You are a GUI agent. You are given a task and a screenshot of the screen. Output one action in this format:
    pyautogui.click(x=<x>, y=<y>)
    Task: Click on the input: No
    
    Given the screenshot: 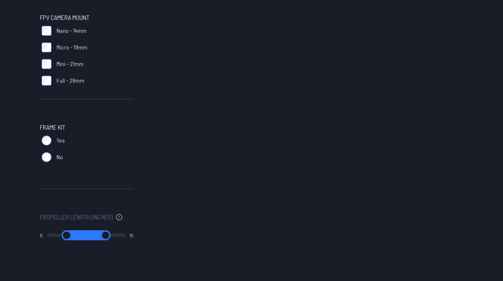 What is the action you would take?
    pyautogui.click(x=47, y=157)
    